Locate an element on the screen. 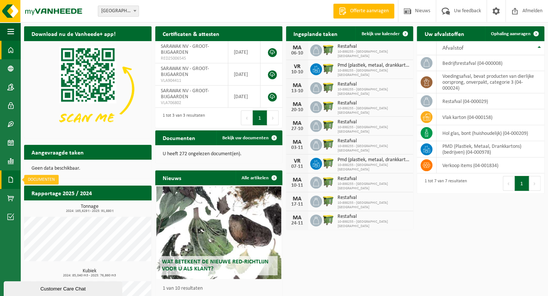  div: 20-10 is located at coordinates (297, 110).